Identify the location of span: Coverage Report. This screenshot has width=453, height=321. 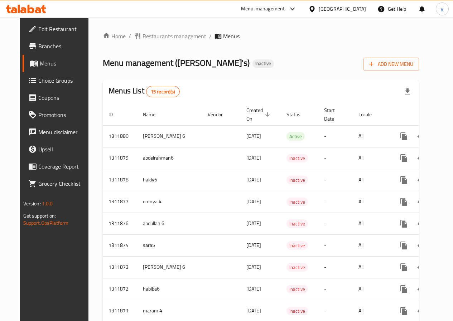
(64, 167).